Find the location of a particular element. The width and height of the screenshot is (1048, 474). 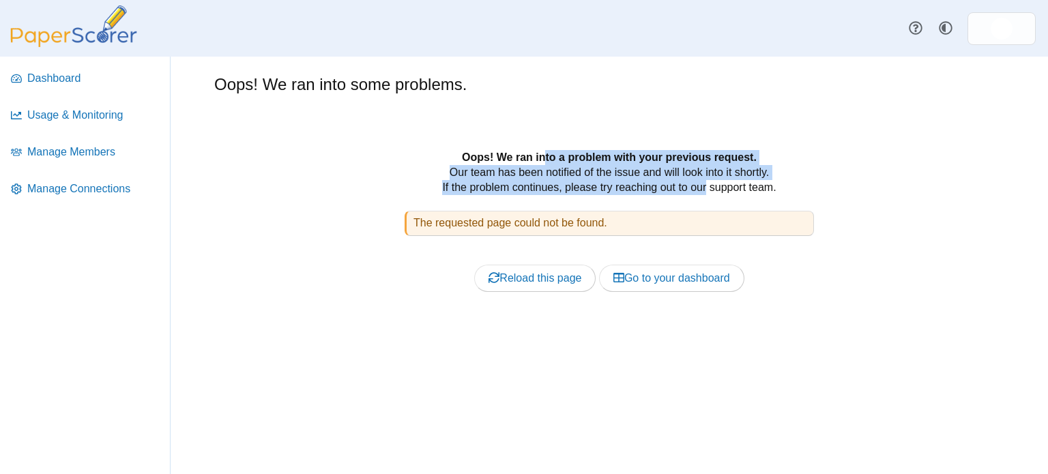

a: ps.LGcYTeU7oUhaqPwb is located at coordinates (1002, 29).